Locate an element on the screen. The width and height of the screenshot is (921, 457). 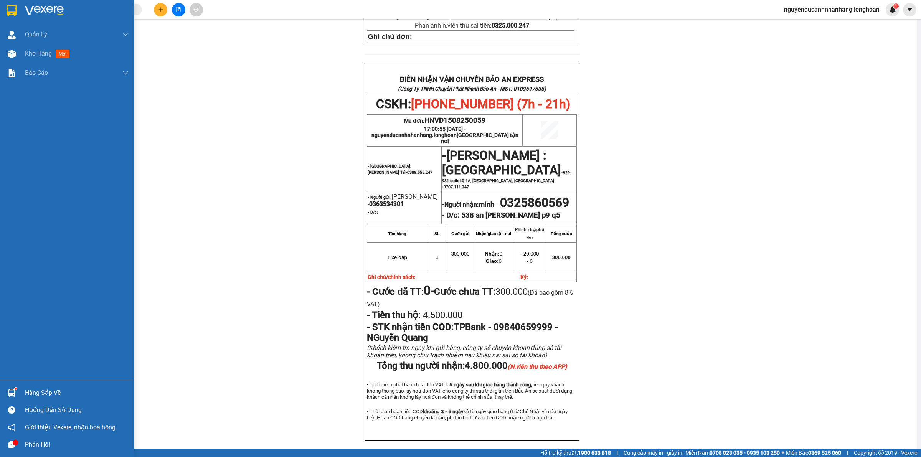
strong: 0 is located at coordinates (427, 291).